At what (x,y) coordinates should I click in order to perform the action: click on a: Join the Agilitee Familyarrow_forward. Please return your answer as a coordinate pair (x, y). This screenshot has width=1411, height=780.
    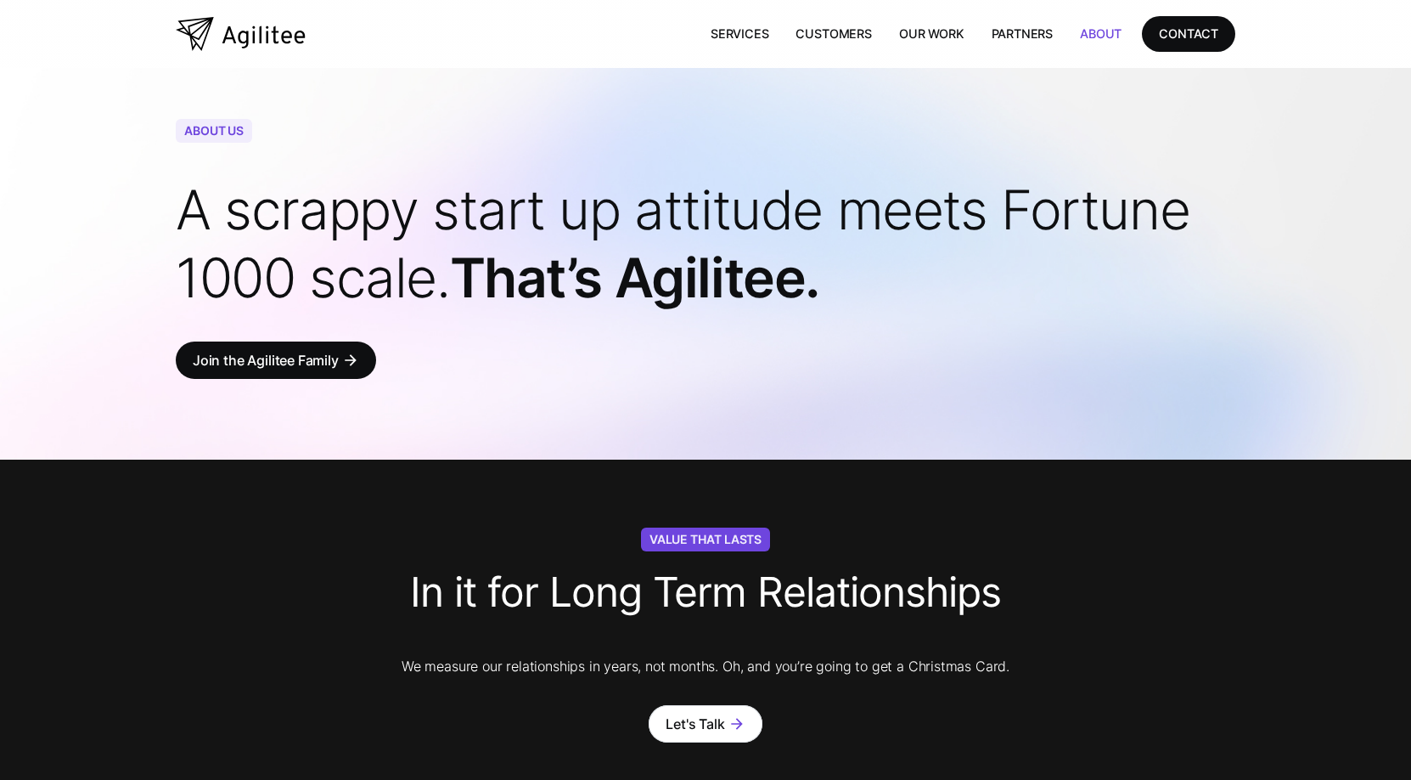
    Looking at the image, I should click on (276, 360).